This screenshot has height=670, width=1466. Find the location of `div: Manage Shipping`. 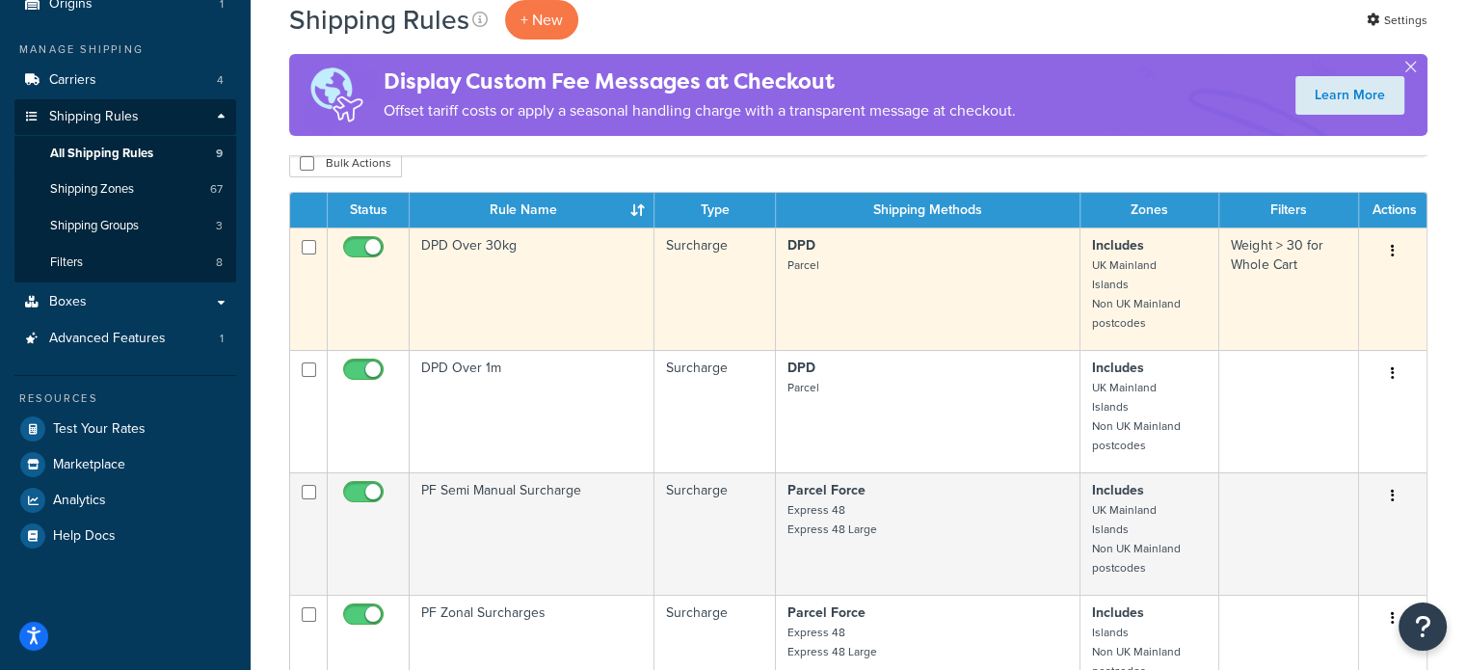

div: Manage Shipping is located at coordinates (125, 49).